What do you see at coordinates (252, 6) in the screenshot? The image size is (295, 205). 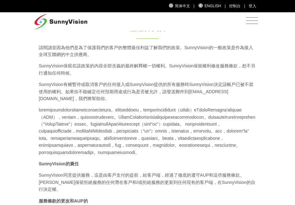 I see `a: 登入` at bounding box center [252, 6].